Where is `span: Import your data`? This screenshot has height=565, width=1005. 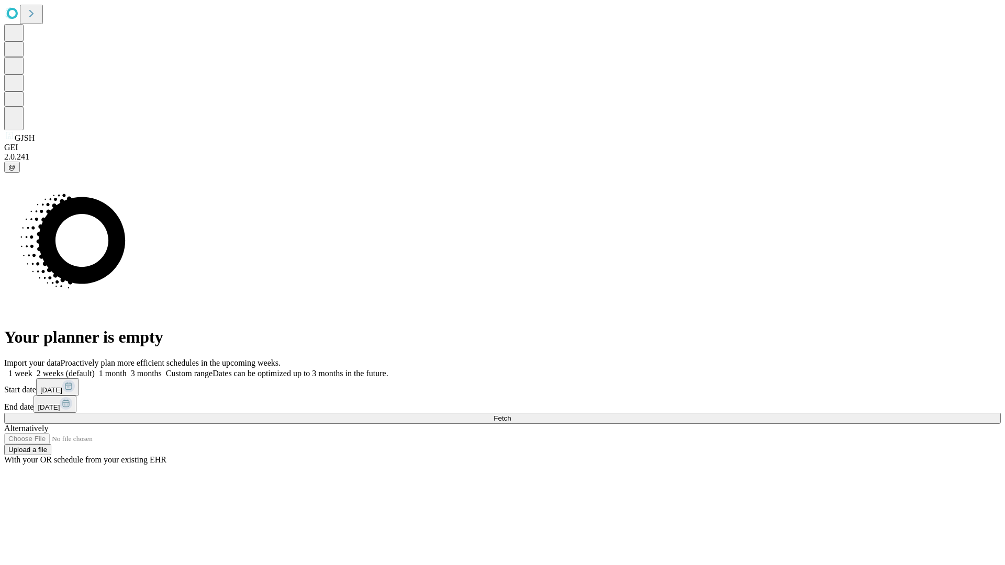 span: Import your data is located at coordinates (32, 363).